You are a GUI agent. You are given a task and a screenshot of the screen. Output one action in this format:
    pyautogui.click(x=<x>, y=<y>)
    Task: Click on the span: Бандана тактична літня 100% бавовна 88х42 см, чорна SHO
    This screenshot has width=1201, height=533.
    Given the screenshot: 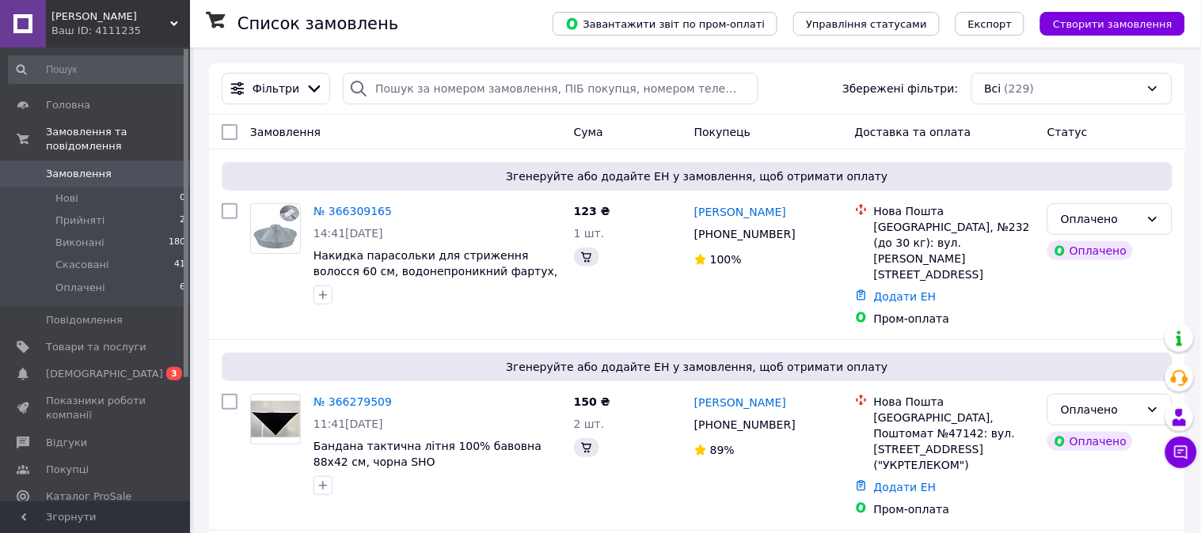 What is the action you would take?
    pyautogui.click(x=427, y=454)
    